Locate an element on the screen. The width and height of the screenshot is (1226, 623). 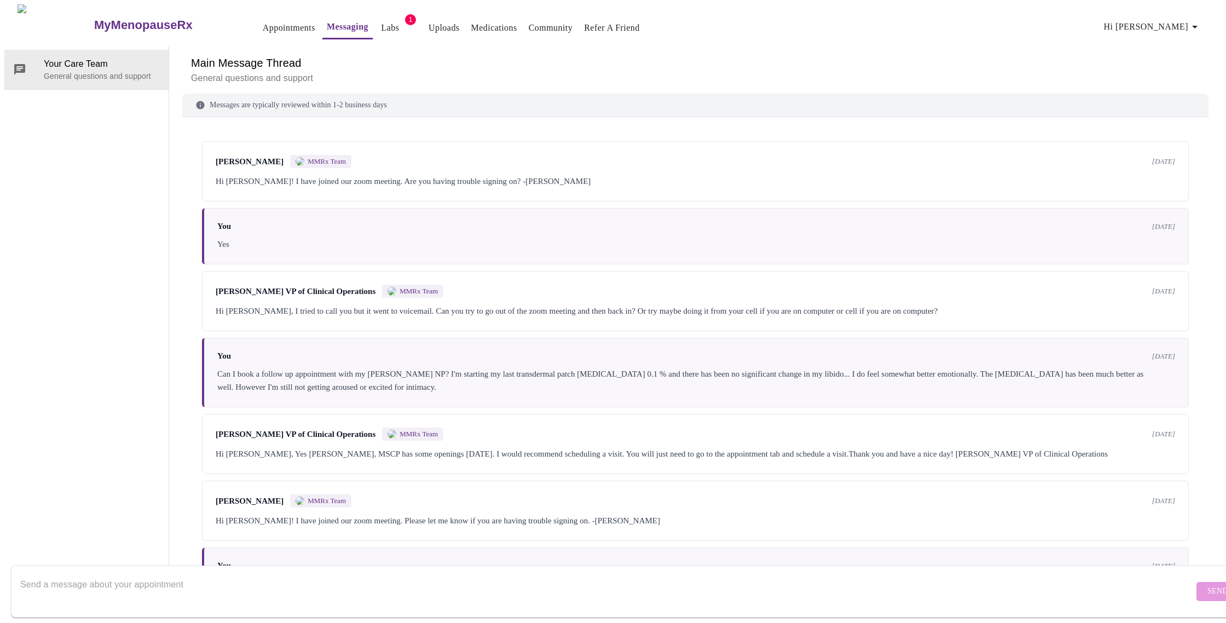
img: MyMenopauseRx Logo is located at coordinates (55, 25).